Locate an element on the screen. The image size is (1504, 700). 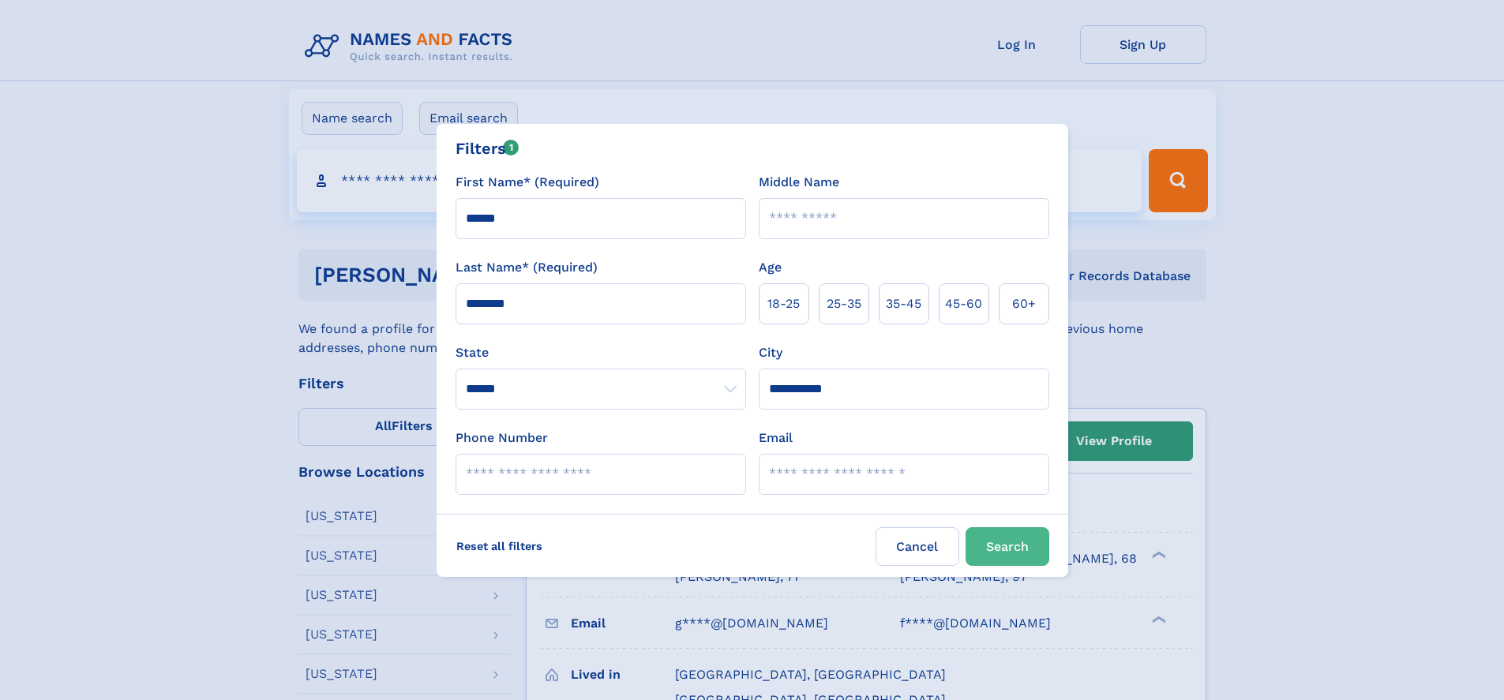
label: State is located at coordinates (601, 353).